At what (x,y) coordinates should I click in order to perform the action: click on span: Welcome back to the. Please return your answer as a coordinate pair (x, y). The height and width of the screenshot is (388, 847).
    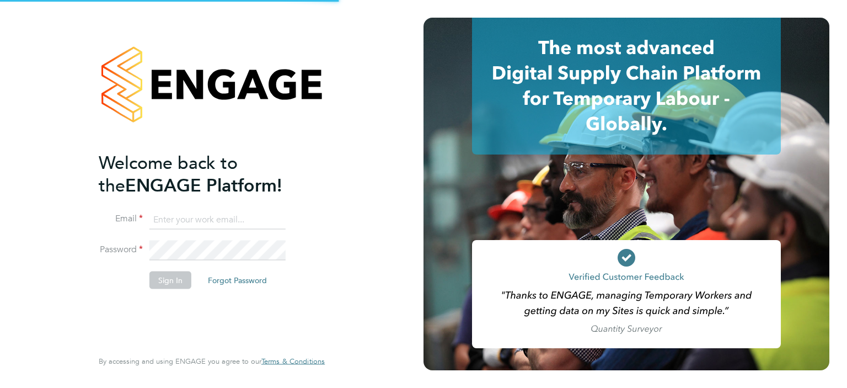
    Looking at the image, I should click on (168, 174).